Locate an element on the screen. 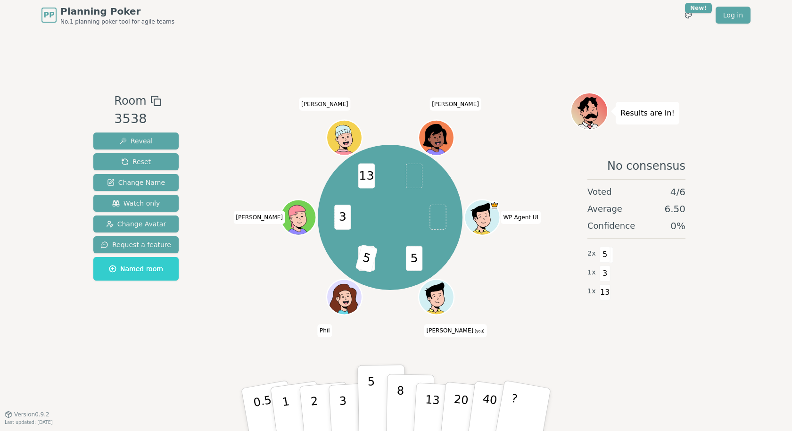  button: Version0.9.2 is located at coordinates (27, 415).